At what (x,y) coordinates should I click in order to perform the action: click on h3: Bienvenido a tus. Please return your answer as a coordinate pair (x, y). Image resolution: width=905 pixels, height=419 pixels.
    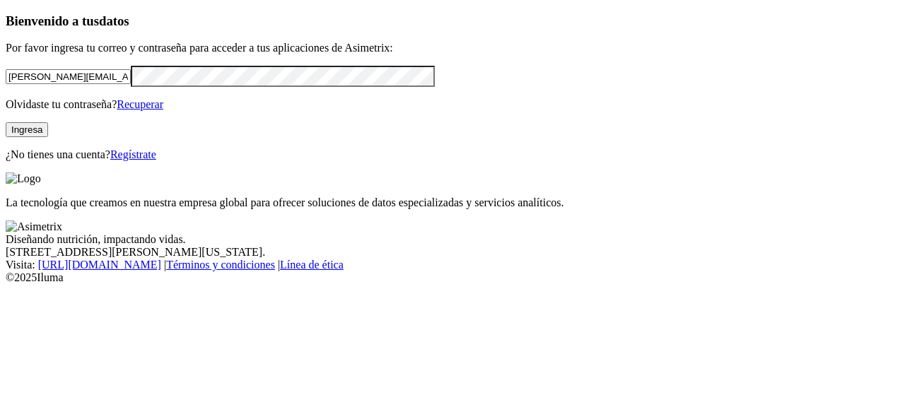
    Looking at the image, I should click on (452, 21).